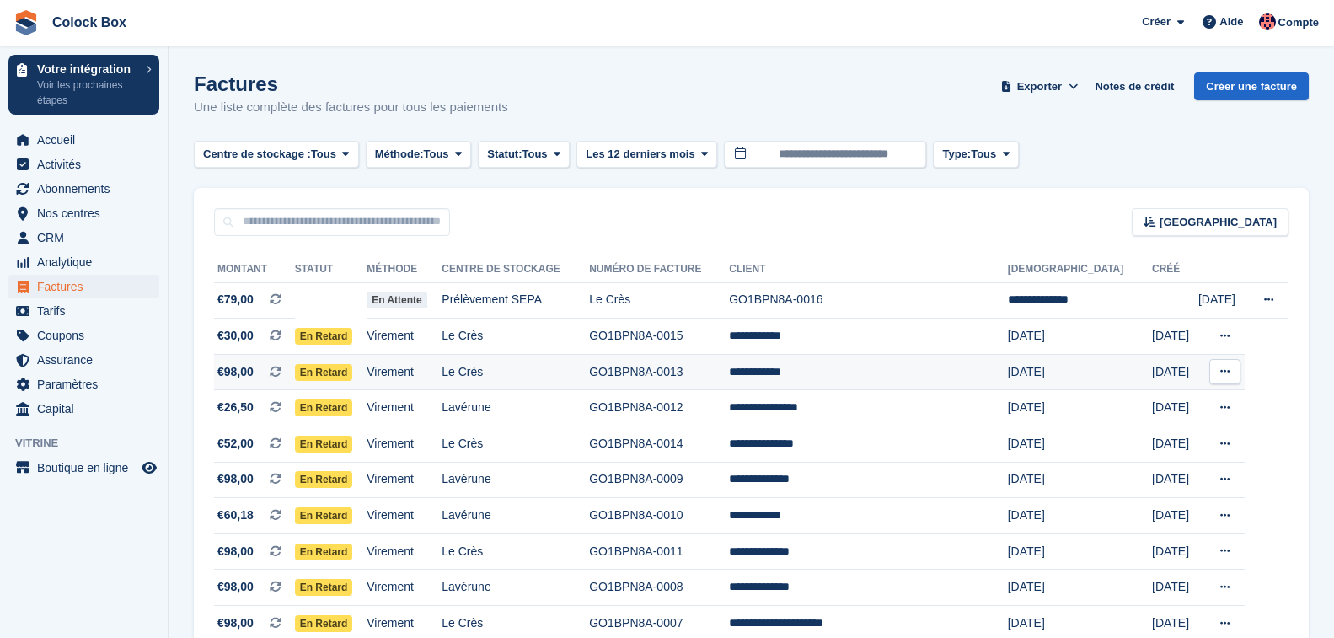 Image resolution: width=1334 pixels, height=638 pixels. I want to click on img: Christophe Cloysil, so click(1268, 22).